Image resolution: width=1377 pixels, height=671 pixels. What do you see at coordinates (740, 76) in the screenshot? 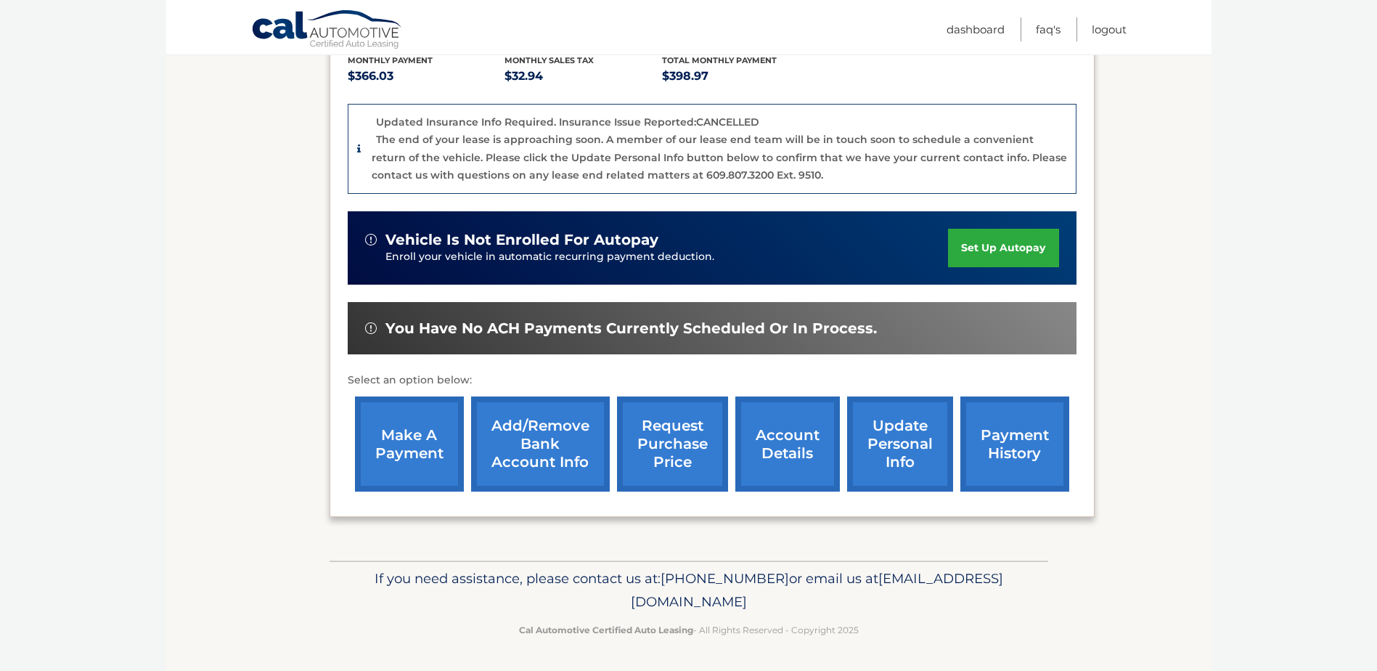
I see `p: $398.97` at bounding box center [740, 76].